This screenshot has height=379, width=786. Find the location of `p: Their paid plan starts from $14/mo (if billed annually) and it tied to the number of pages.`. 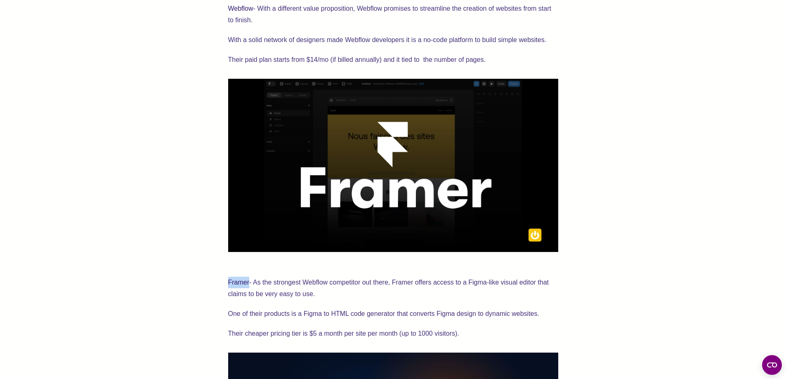

p: Their paid plan starts from $14/mo (if billed annually) and it tied to the number of pages. is located at coordinates (393, 60).